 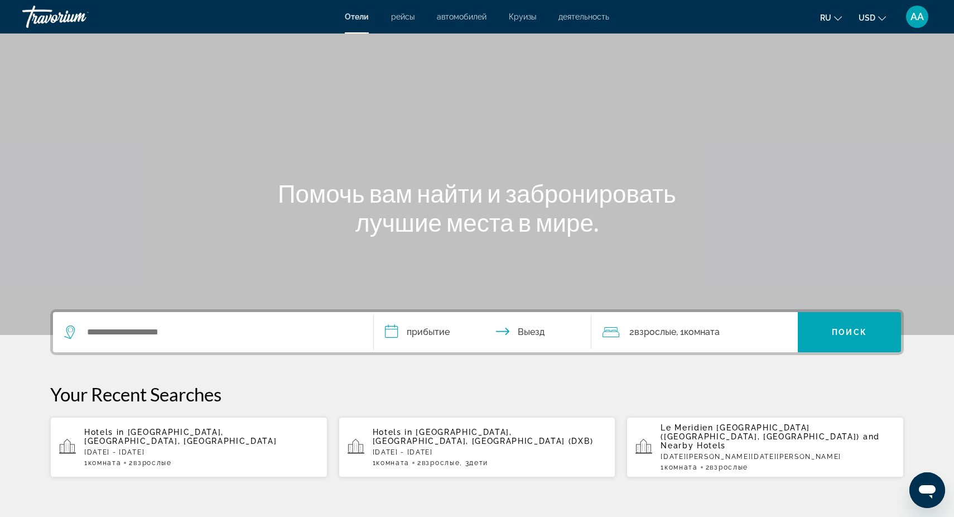 I want to click on span: Отели, so click(x=357, y=17).